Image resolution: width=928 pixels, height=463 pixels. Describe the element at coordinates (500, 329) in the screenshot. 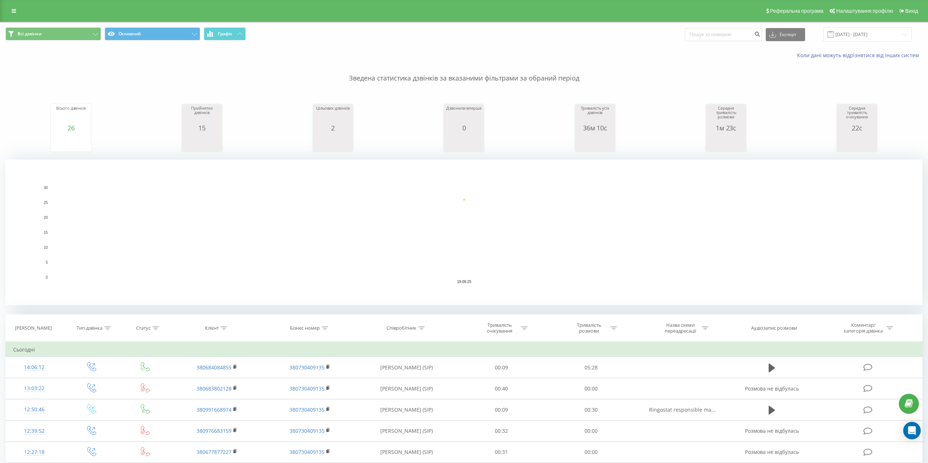

I see `div: Тривалість очікування` at that location.